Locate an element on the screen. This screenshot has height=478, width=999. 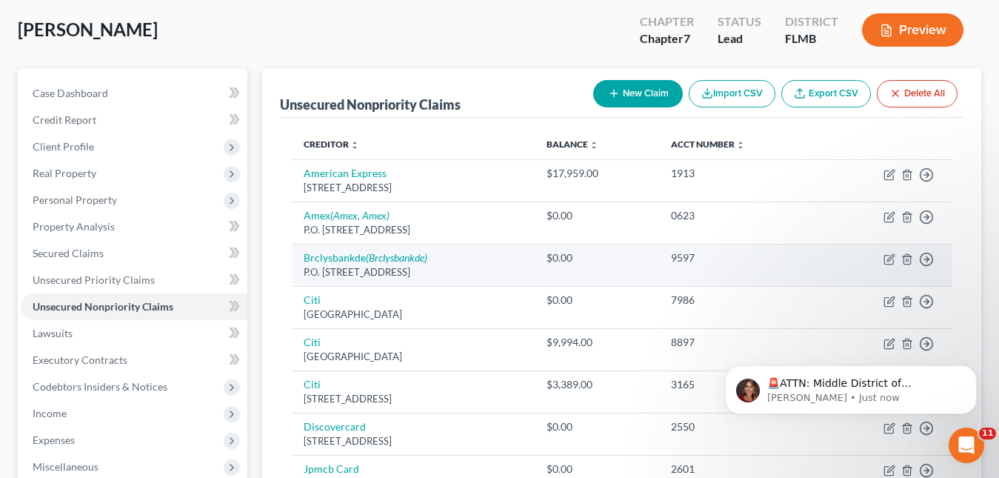
div: Lead is located at coordinates (739, 39).